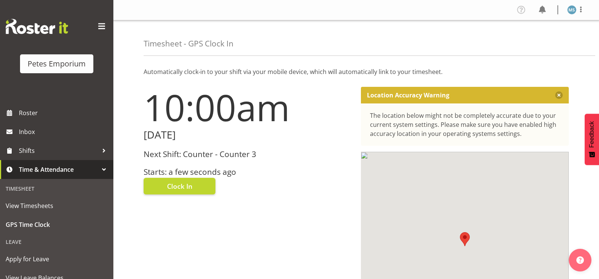  I want to click on img: help-xxl-2.png, so click(580, 260).